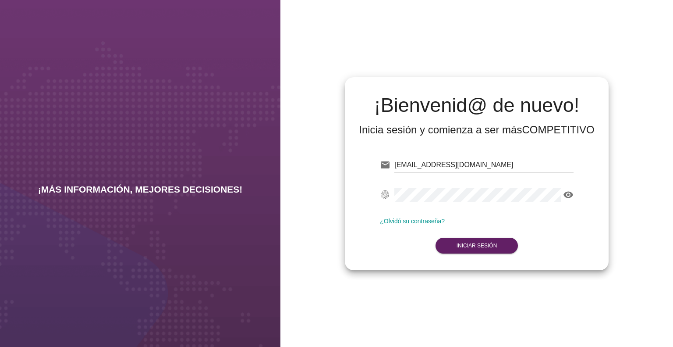 The width and height of the screenshot is (673, 347). Describe the element at coordinates (568, 195) in the screenshot. I see `i: visibility` at that location.